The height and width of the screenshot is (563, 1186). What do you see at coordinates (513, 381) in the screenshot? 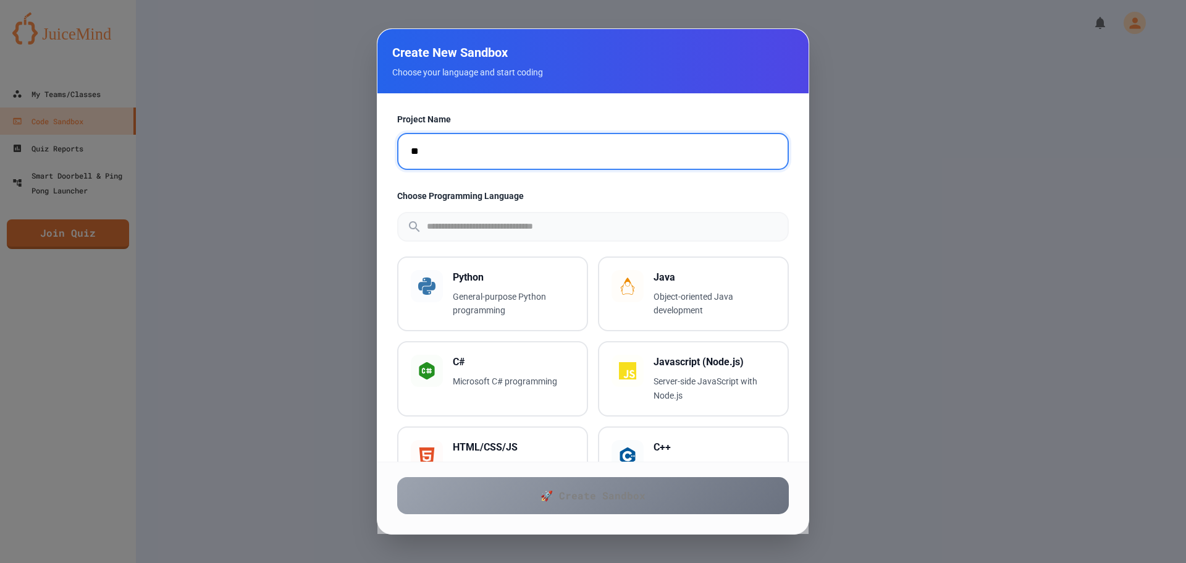
I see `p: Microsoft C# programming` at bounding box center [513, 381].